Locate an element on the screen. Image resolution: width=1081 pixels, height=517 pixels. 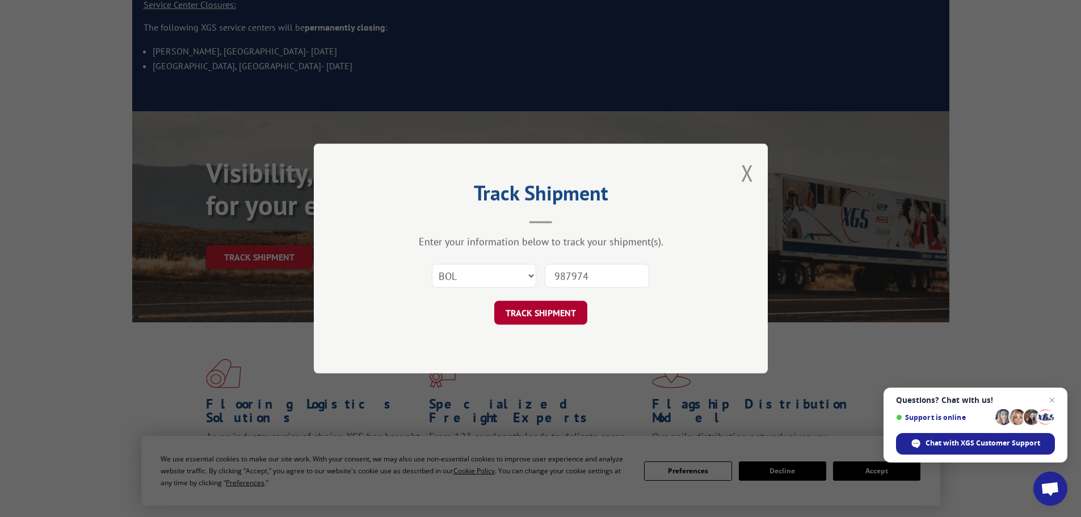
button: Close modal is located at coordinates (747, 172).